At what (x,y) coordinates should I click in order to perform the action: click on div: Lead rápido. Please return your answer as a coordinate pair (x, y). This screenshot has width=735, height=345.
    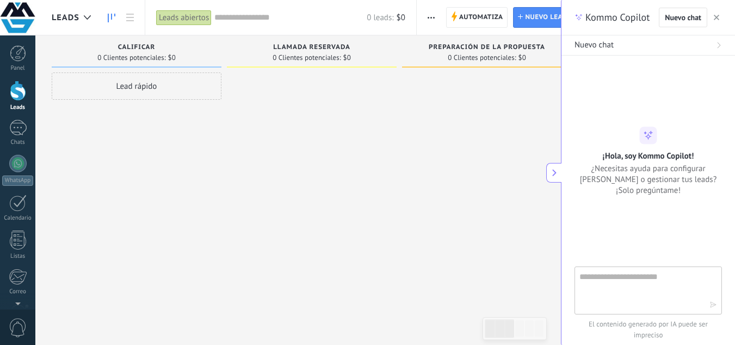
    Looking at the image, I should click on (137, 86).